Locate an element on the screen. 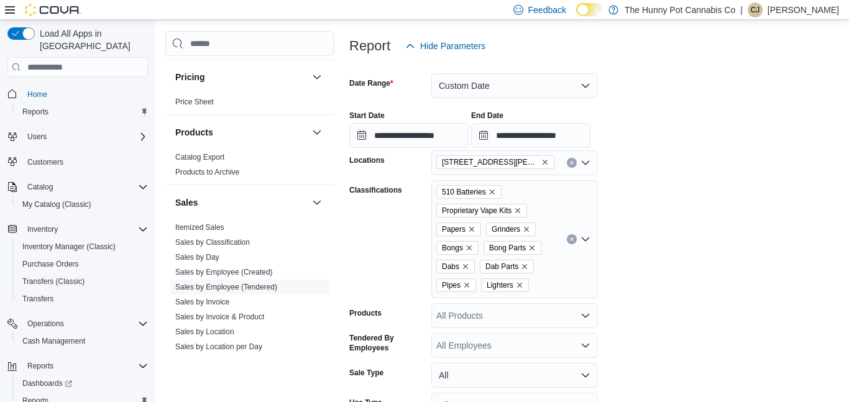 The width and height of the screenshot is (849, 402). p: The Hunny Pot Cannabis Co is located at coordinates (680, 10).